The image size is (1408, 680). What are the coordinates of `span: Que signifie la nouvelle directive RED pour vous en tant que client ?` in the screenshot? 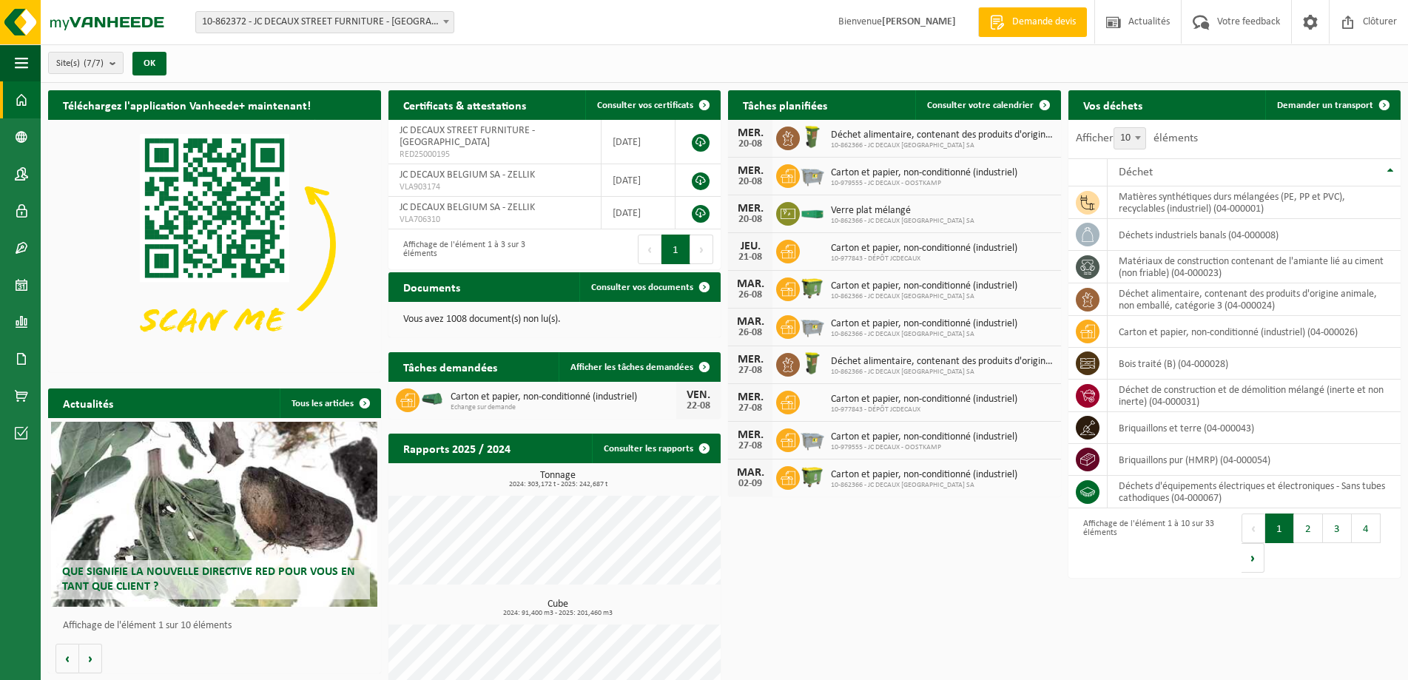 It's located at (209, 579).